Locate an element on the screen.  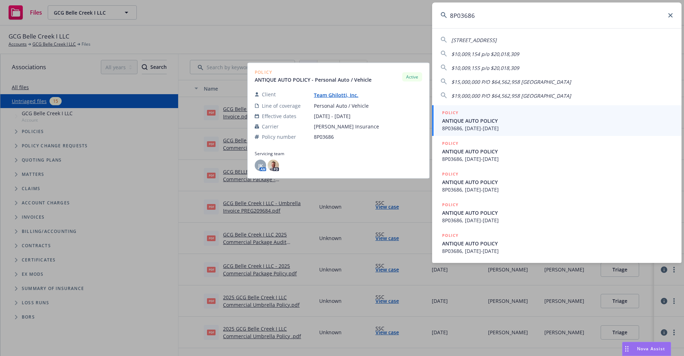
span: $10,009,155 p/o $20,018,309 is located at coordinates (485, 68).